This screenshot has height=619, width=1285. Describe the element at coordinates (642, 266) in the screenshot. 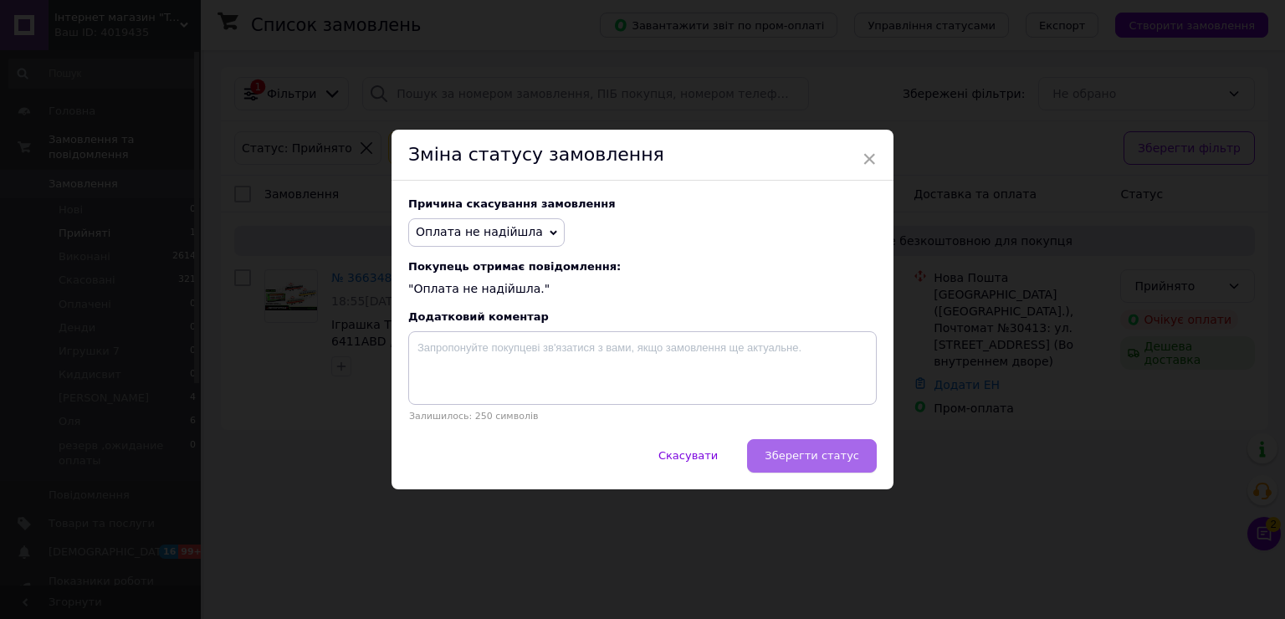

I see `span: Покупець отримає повідомлення:` at that location.